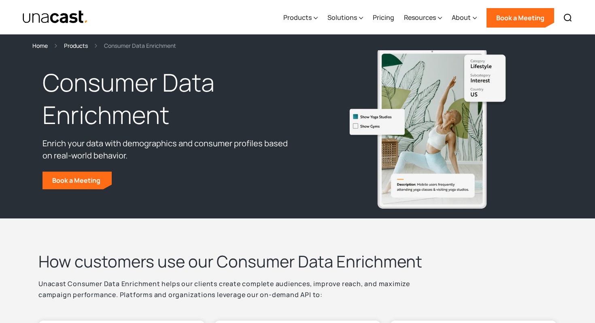 The width and height of the screenshot is (595, 323). Describe the element at coordinates (140, 45) in the screenshot. I see `div: Consumer Data Enrichment` at that location.